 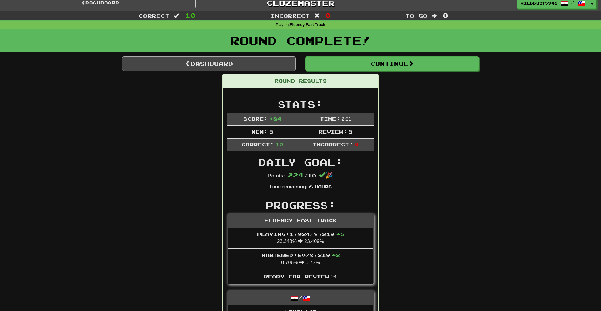 I want to click on span: Ready for Review: 4, so click(x=301, y=276).